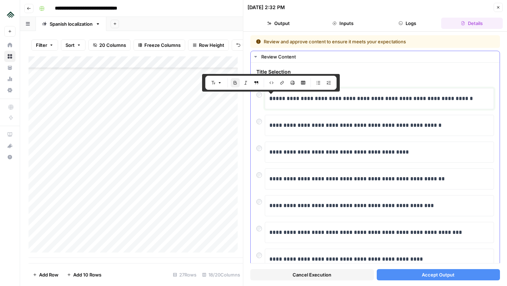 The width and height of the screenshot is (507, 286). What do you see at coordinates (45, 275) in the screenshot?
I see `button: Add Row` at bounding box center [45, 275].